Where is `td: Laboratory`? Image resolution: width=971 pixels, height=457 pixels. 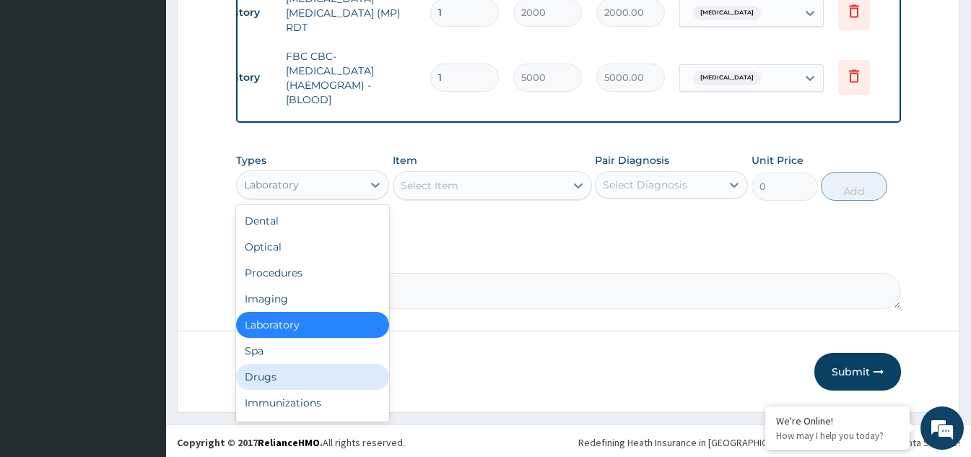 td: Laboratory is located at coordinates (237, 77).